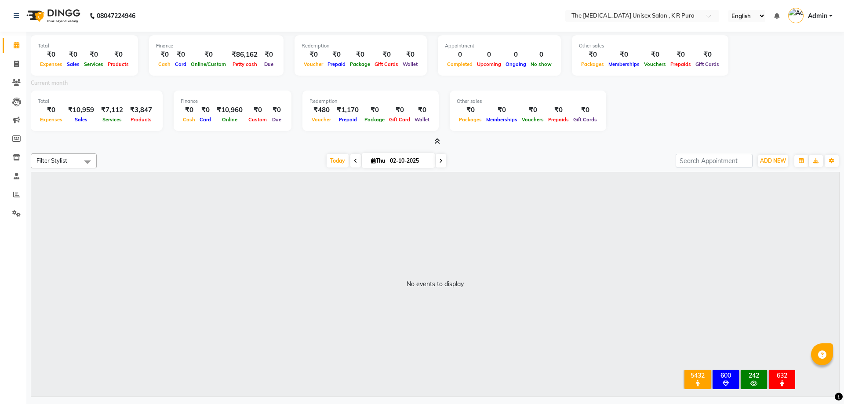 The height and width of the screenshot is (404, 844). I want to click on div: No events to display, so click(435, 284).